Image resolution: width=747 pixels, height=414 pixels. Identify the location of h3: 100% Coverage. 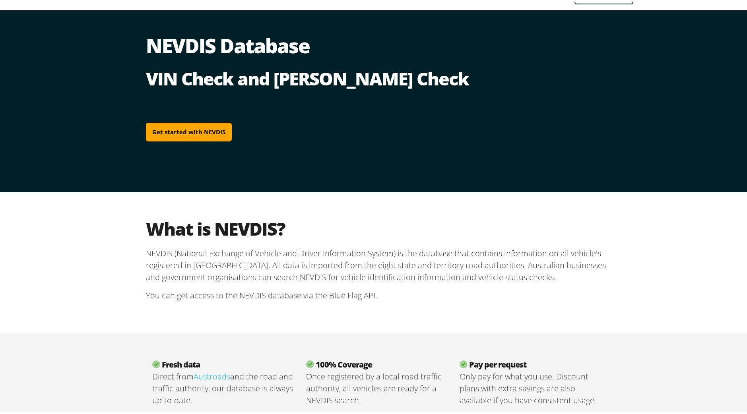
(377, 363).